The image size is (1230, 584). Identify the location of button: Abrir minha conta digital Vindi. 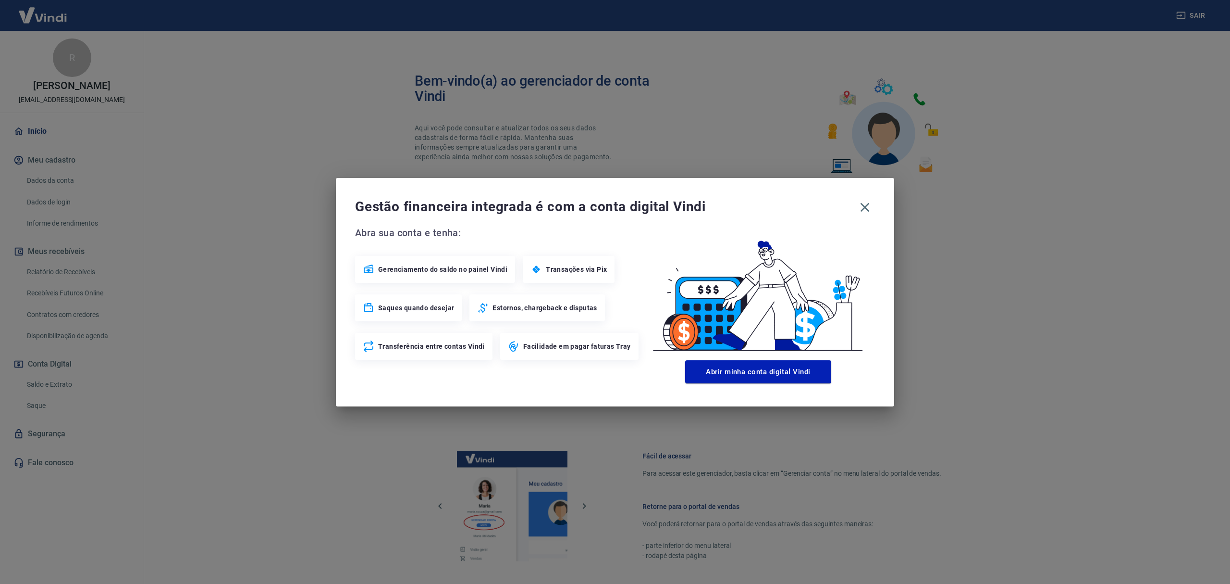
(758, 372).